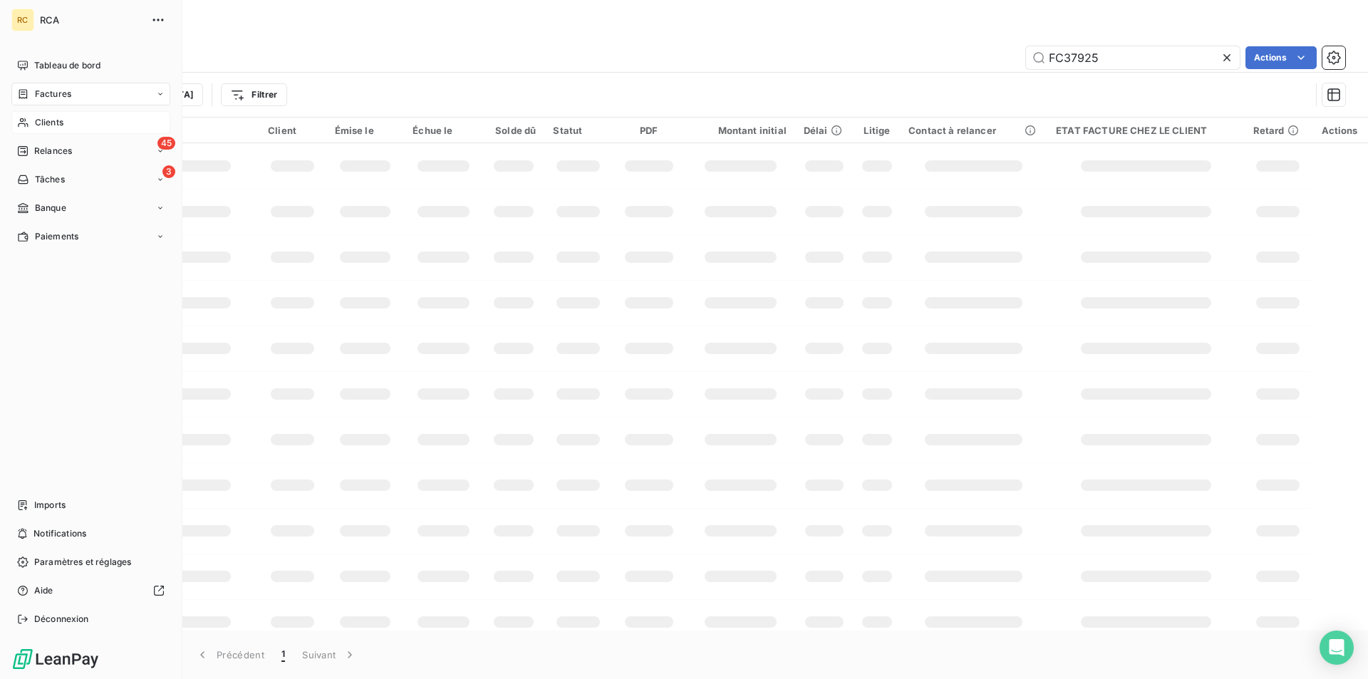 This screenshot has height=679, width=1368. I want to click on div: Contact à relancer, so click(973, 130).